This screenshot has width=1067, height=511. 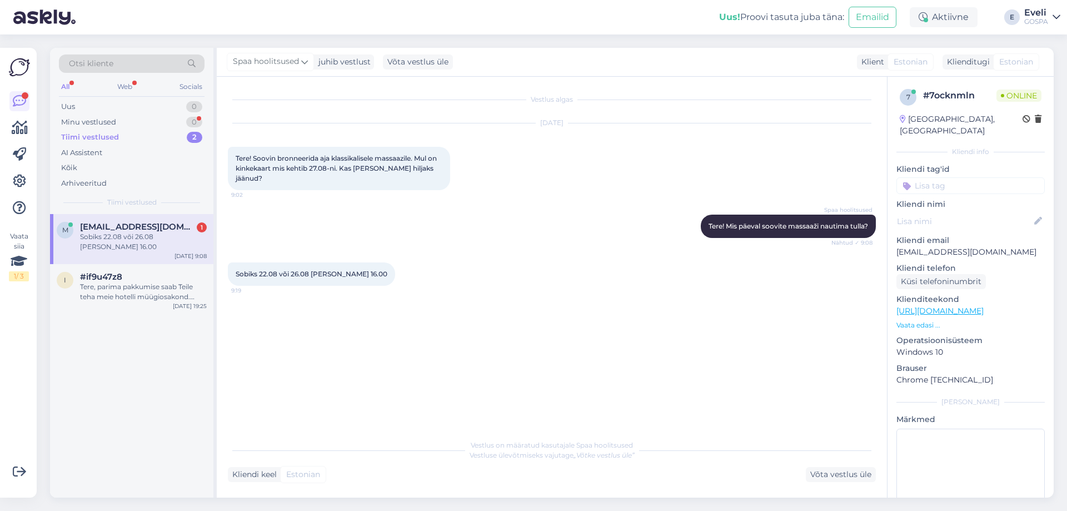 What do you see at coordinates (1036, 13) in the screenshot?
I see `div: Eveli` at bounding box center [1036, 13].